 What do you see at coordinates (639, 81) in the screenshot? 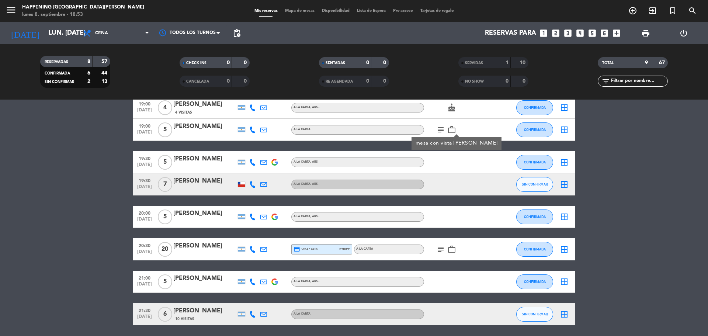
I see `input: Filtrar por nombre...` at bounding box center [639, 81].